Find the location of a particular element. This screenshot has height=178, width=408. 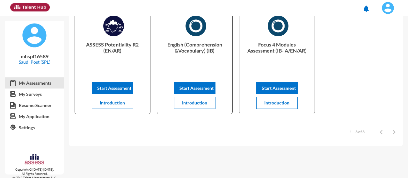

div: 1 – 3 of 3 is located at coordinates (357, 132).